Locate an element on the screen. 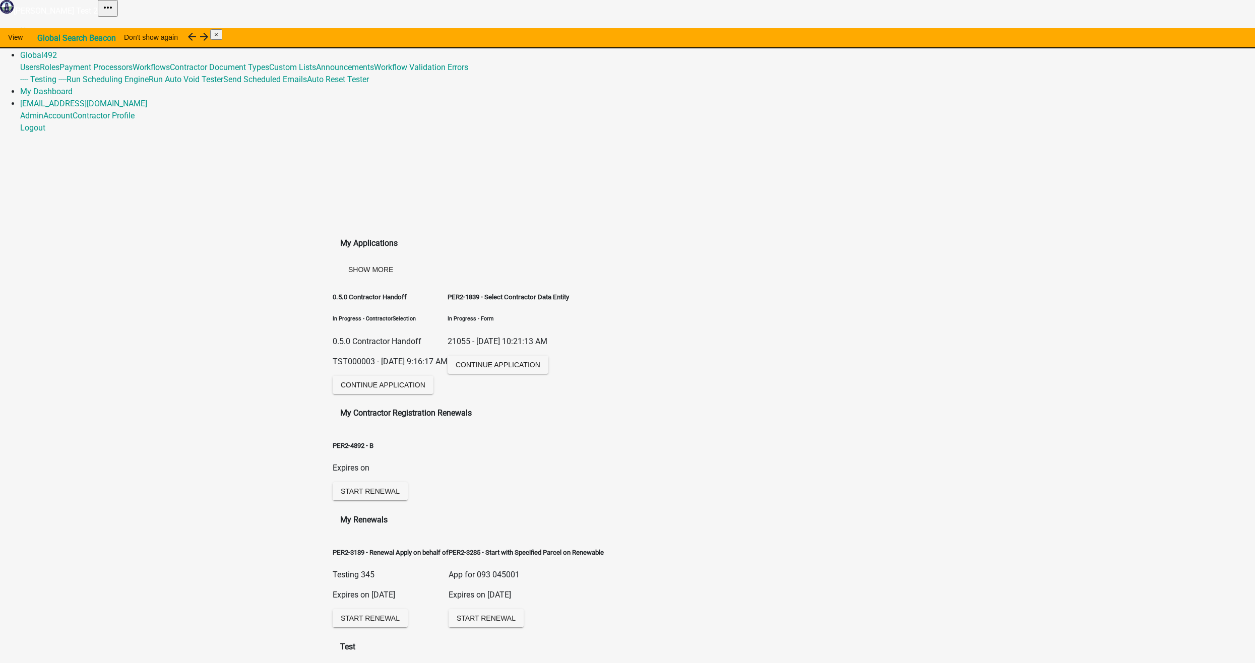 The image size is (1255, 663). h5: PER2-3189 - Renewal Apply on behalf of is located at coordinates (391, 553).